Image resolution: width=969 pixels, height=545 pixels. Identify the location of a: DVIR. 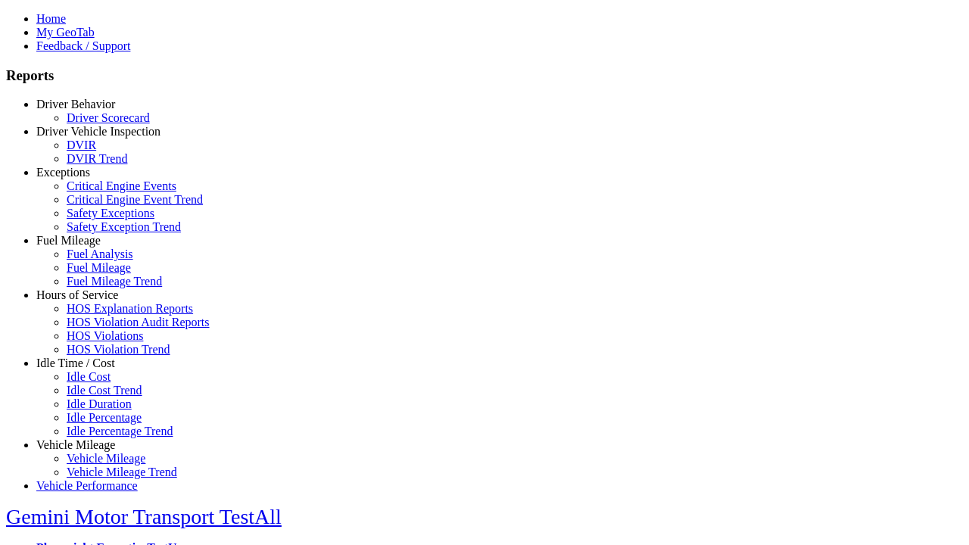
(81, 145).